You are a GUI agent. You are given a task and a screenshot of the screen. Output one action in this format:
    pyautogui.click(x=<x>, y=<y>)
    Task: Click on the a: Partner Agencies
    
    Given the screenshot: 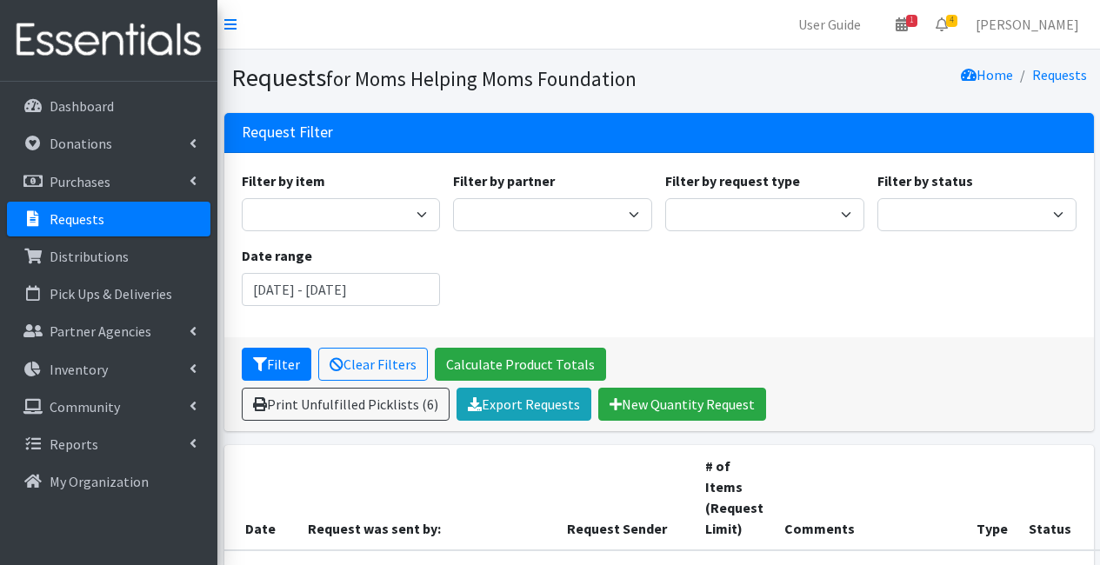 What is the action you would take?
    pyautogui.click(x=109, y=331)
    